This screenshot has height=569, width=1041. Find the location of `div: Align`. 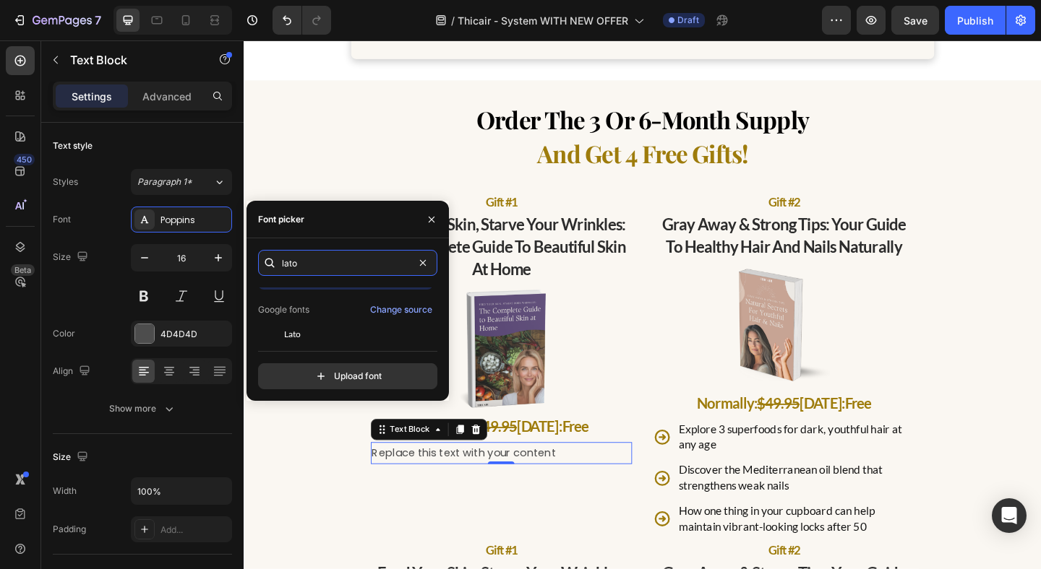

div: Align is located at coordinates (73, 371).